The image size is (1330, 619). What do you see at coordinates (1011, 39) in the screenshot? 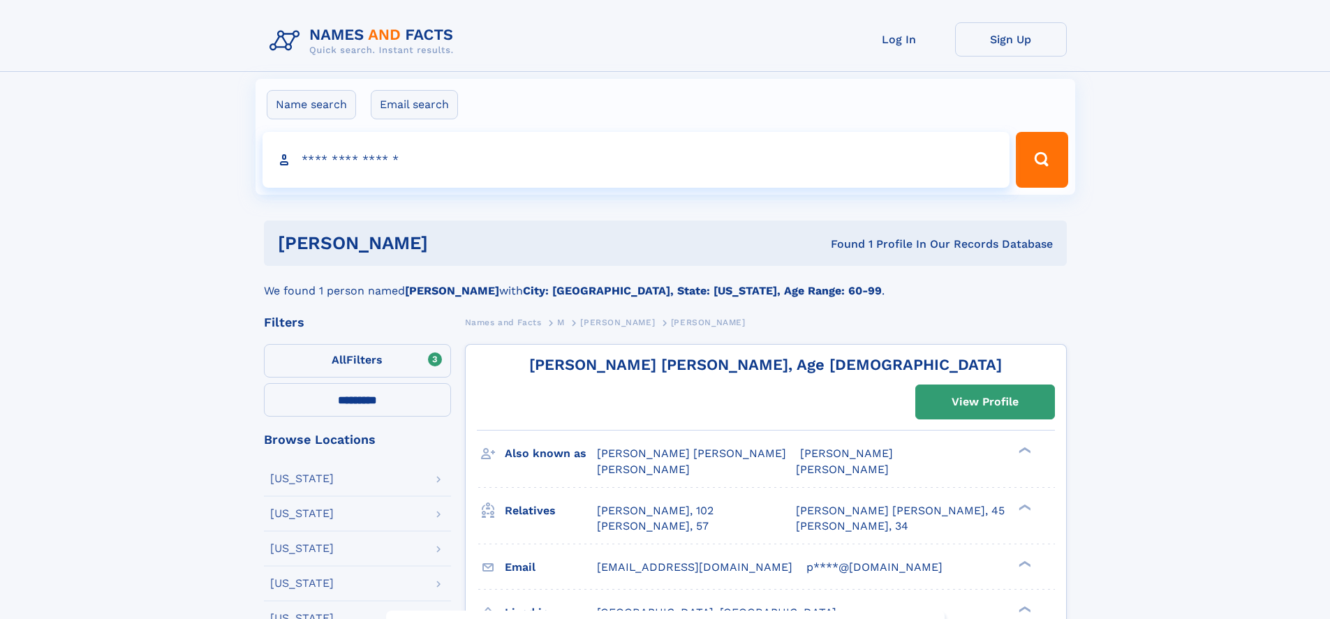
I see `a: Sign Up` at bounding box center [1011, 39].